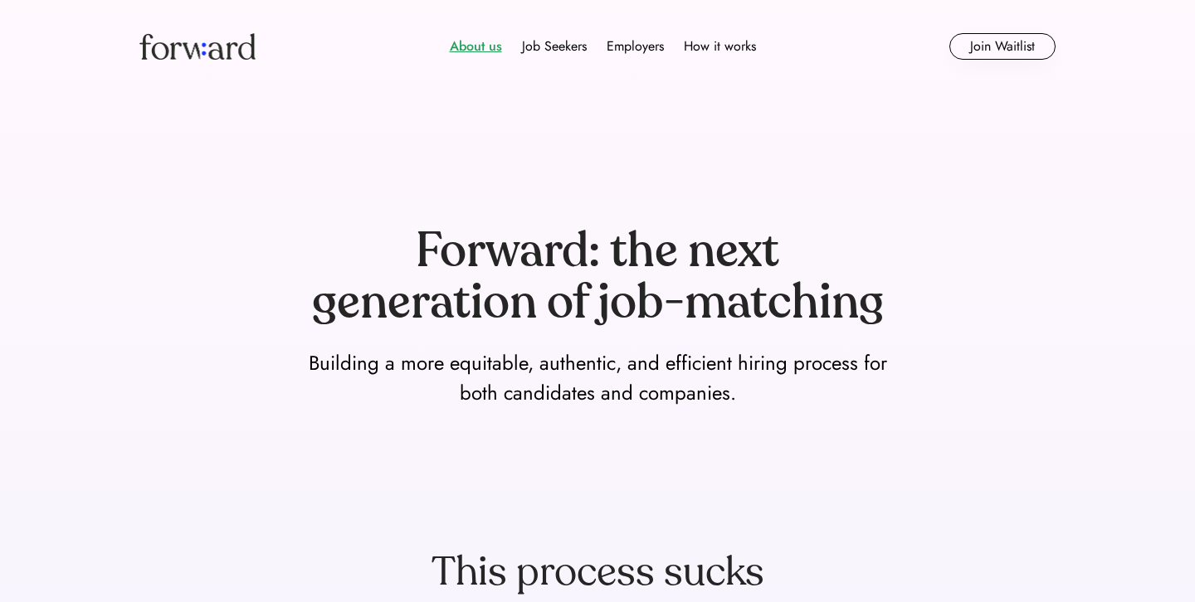  I want to click on img: Forward logo, so click(197, 46).